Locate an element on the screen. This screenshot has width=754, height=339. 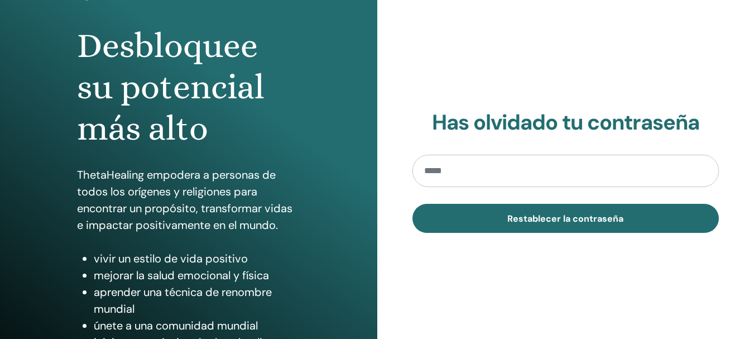
h2: Has olvidado tu contraseña is located at coordinates (566, 123).